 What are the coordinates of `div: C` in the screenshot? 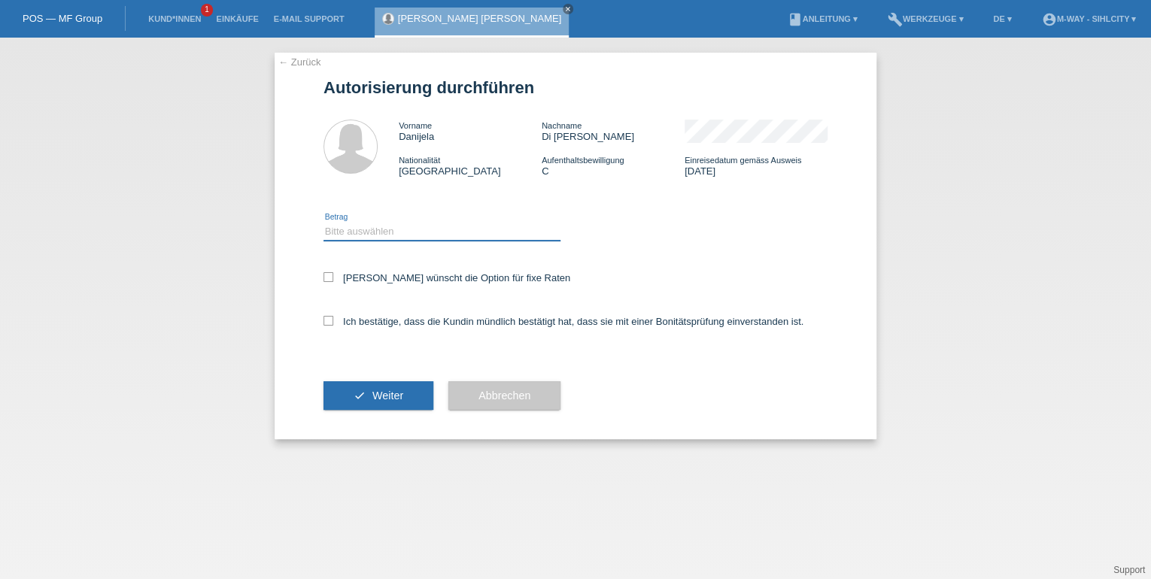 It's located at (613, 166).